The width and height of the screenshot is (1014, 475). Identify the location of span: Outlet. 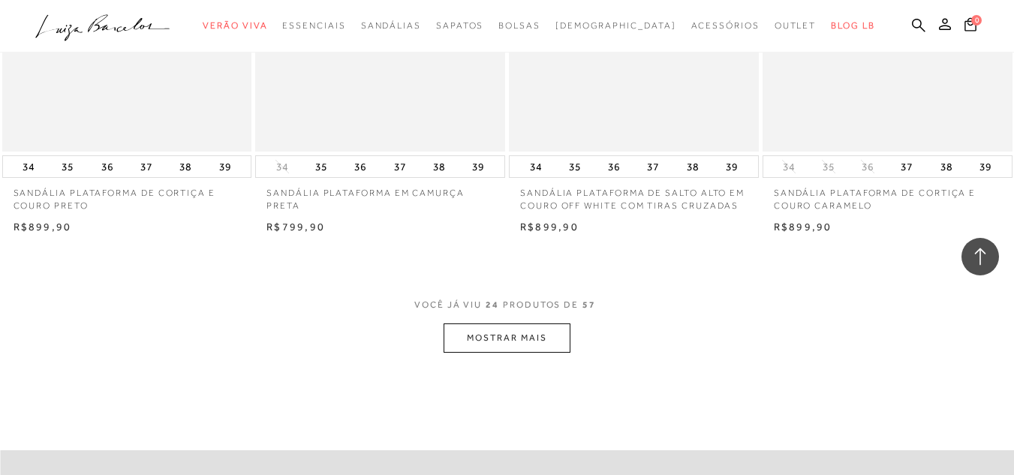
(796, 26).